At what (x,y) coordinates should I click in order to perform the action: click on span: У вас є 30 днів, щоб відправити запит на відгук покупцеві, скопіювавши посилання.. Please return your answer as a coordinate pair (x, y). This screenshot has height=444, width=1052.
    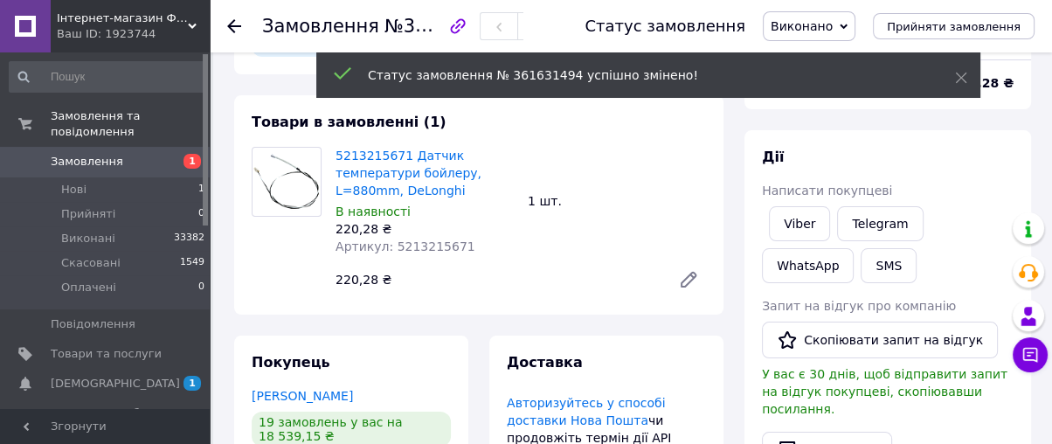
    Looking at the image, I should click on (885, 392).